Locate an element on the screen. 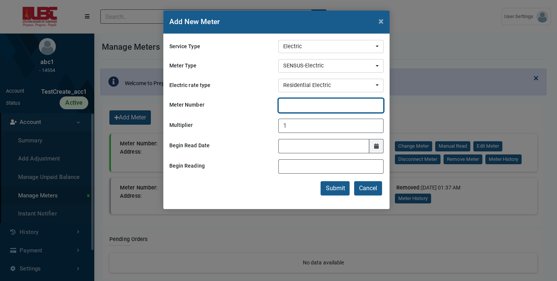 The image size is (557, 281). label: Begin Reading is located at coordinates (222, 167).